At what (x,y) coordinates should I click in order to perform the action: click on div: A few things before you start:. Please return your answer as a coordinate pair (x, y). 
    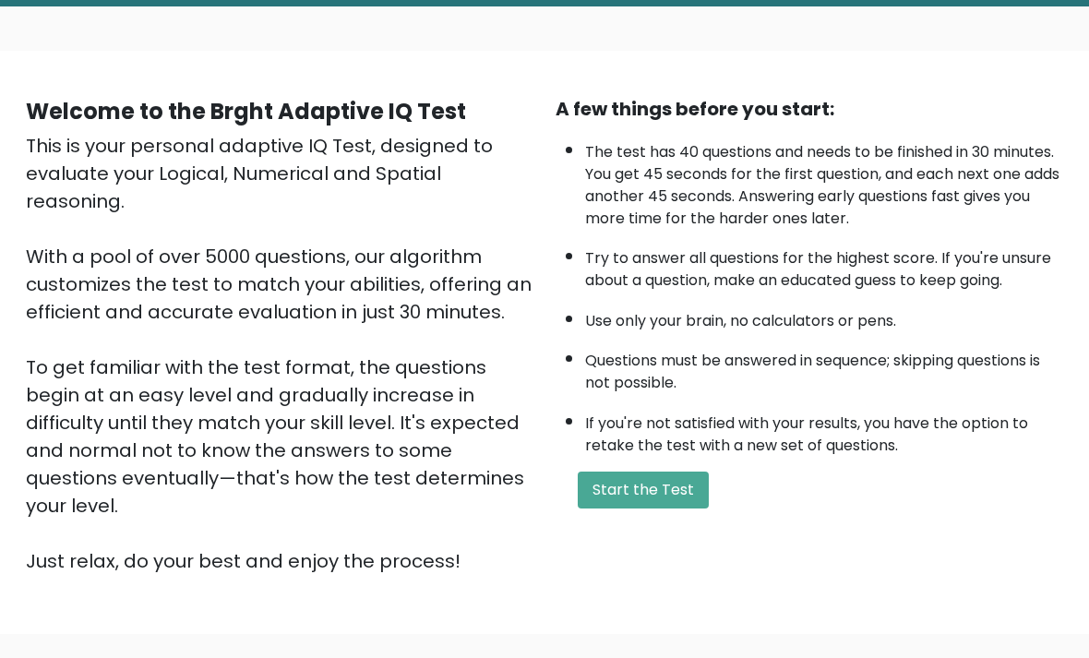
    Looking at the image, I should click on (809, 109).